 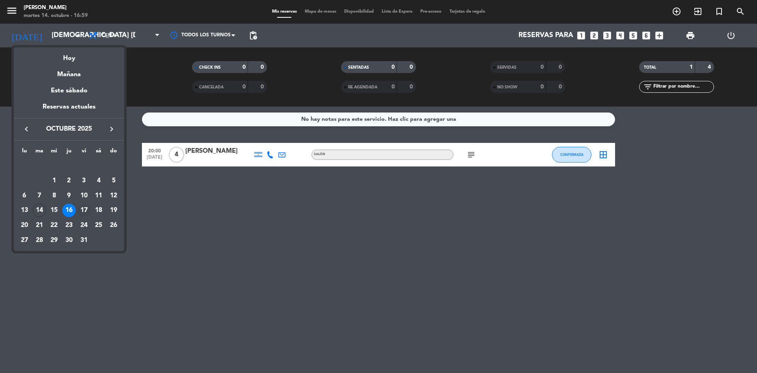 I want to click on div: 15, so click(x=54, y=210).